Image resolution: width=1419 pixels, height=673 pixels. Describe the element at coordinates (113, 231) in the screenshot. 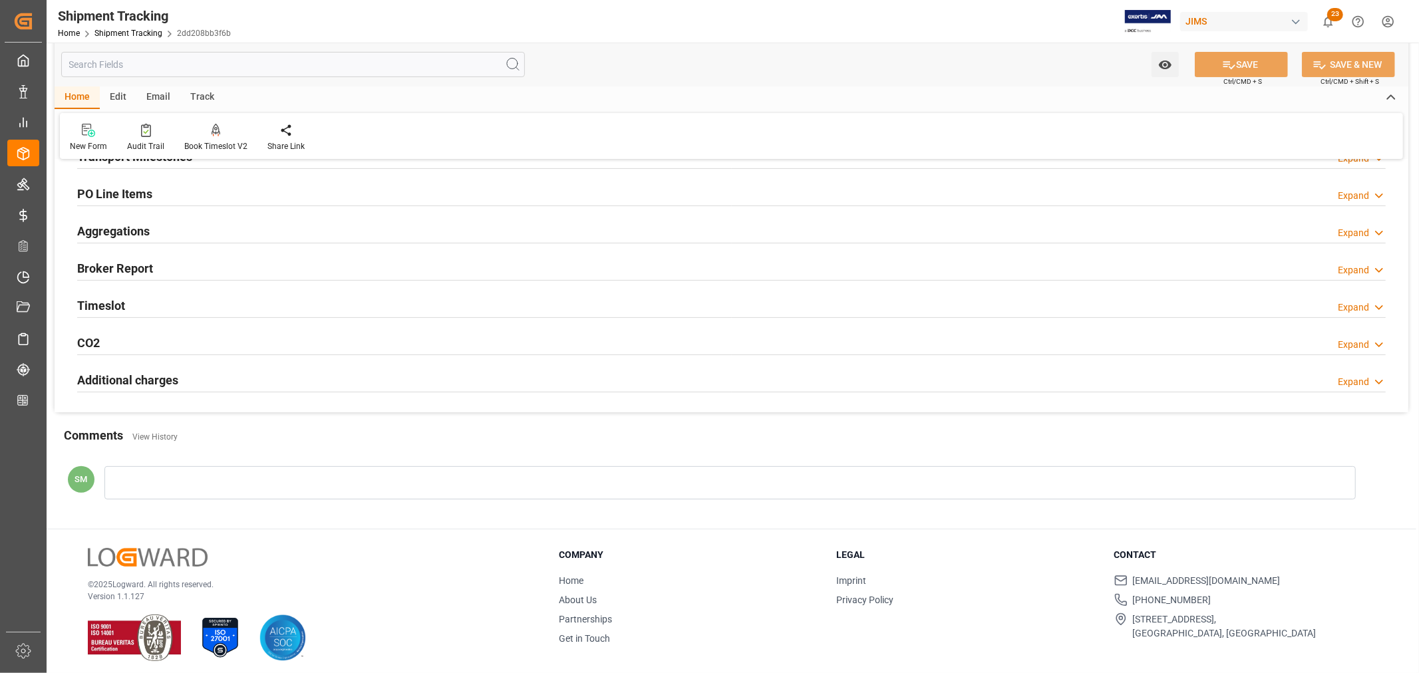

I see `h2: Aggregations` at that location.